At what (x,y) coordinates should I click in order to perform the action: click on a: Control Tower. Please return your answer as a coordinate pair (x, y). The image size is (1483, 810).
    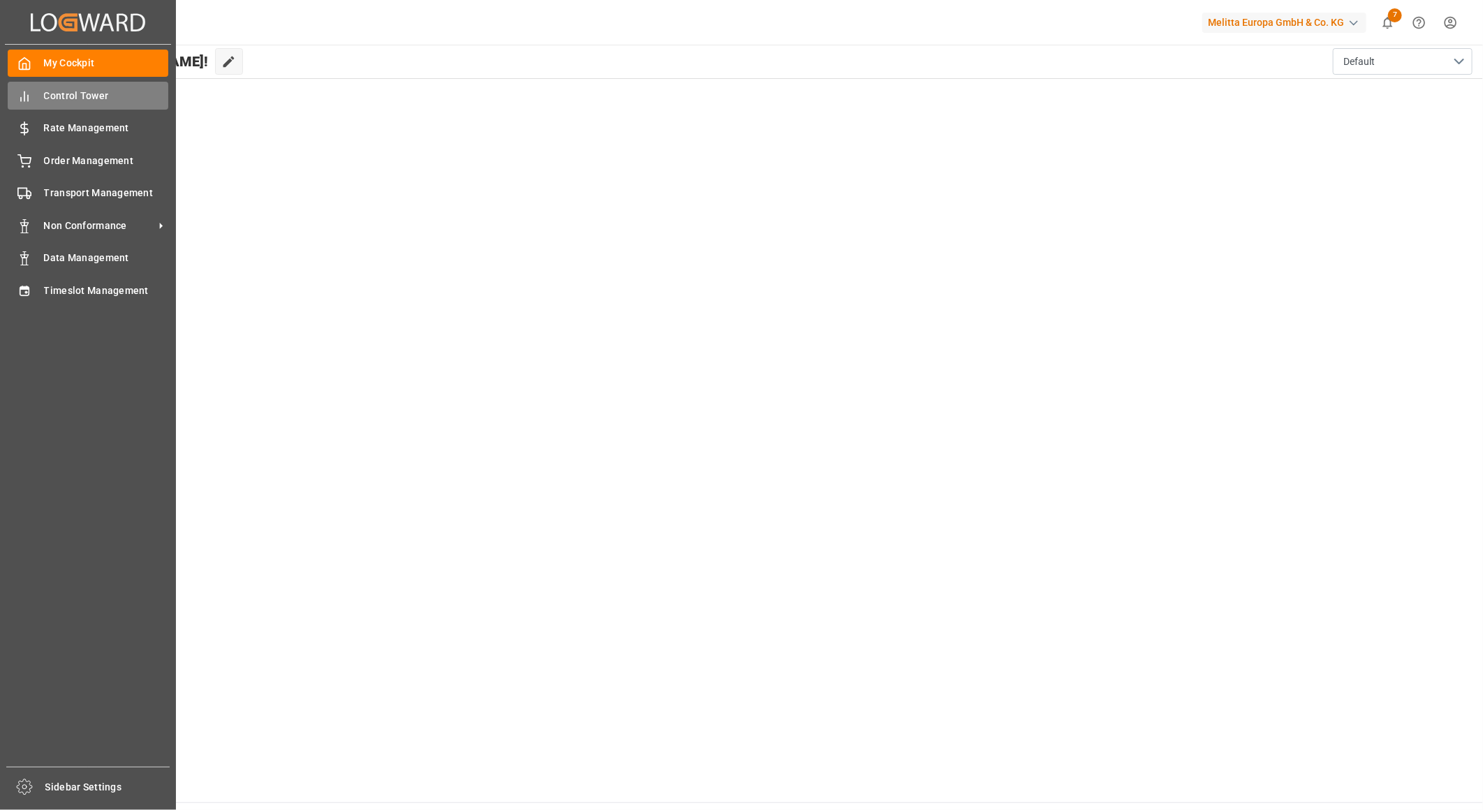
    Looking at the image, I should click on (88, 95).